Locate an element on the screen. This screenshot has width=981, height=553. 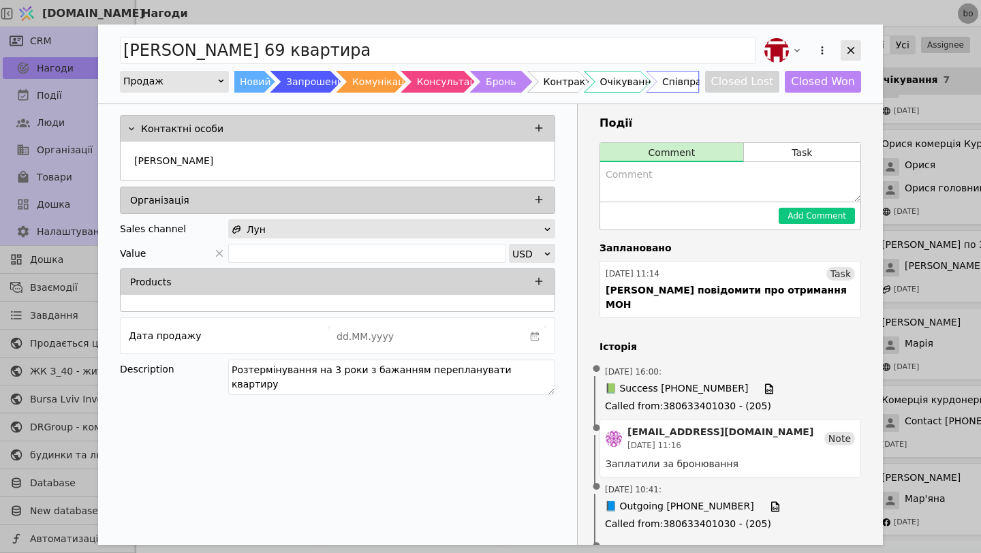
div: Заплатили за бронювання is located at coordinates (731, 464).